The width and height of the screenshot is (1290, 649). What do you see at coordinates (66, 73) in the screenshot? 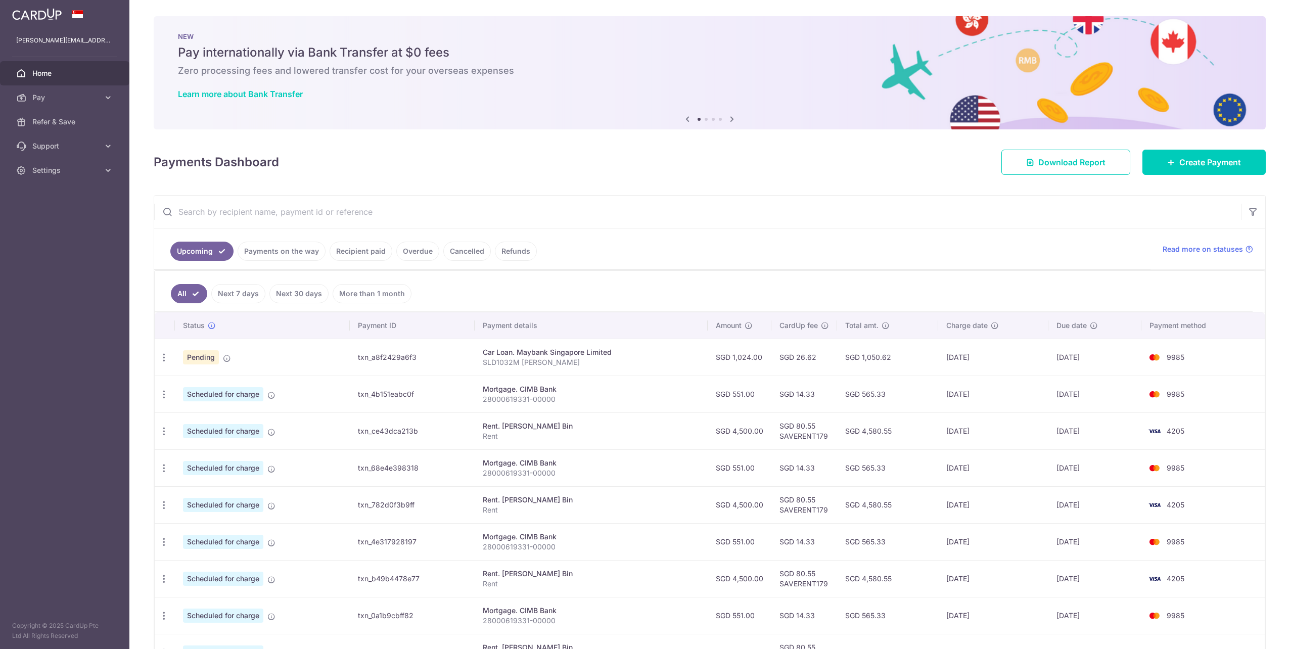
I see `span: Home` at bounding box center [66, 73].